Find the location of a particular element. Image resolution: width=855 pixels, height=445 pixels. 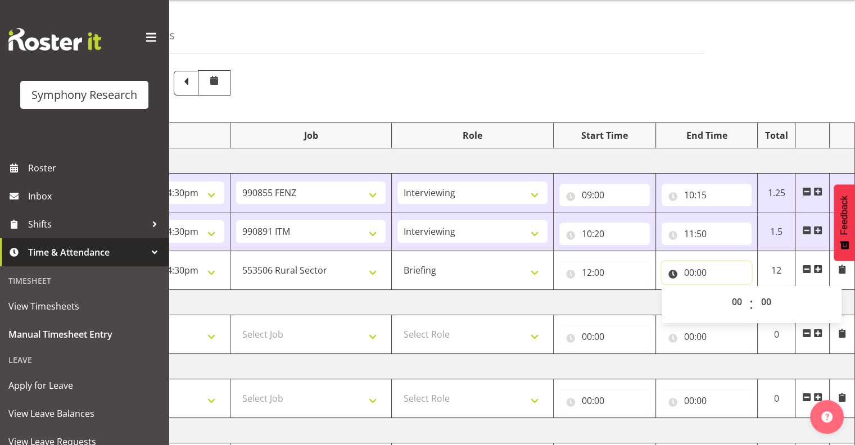

a: View Leave Balances is located at coordinates (84, 414).